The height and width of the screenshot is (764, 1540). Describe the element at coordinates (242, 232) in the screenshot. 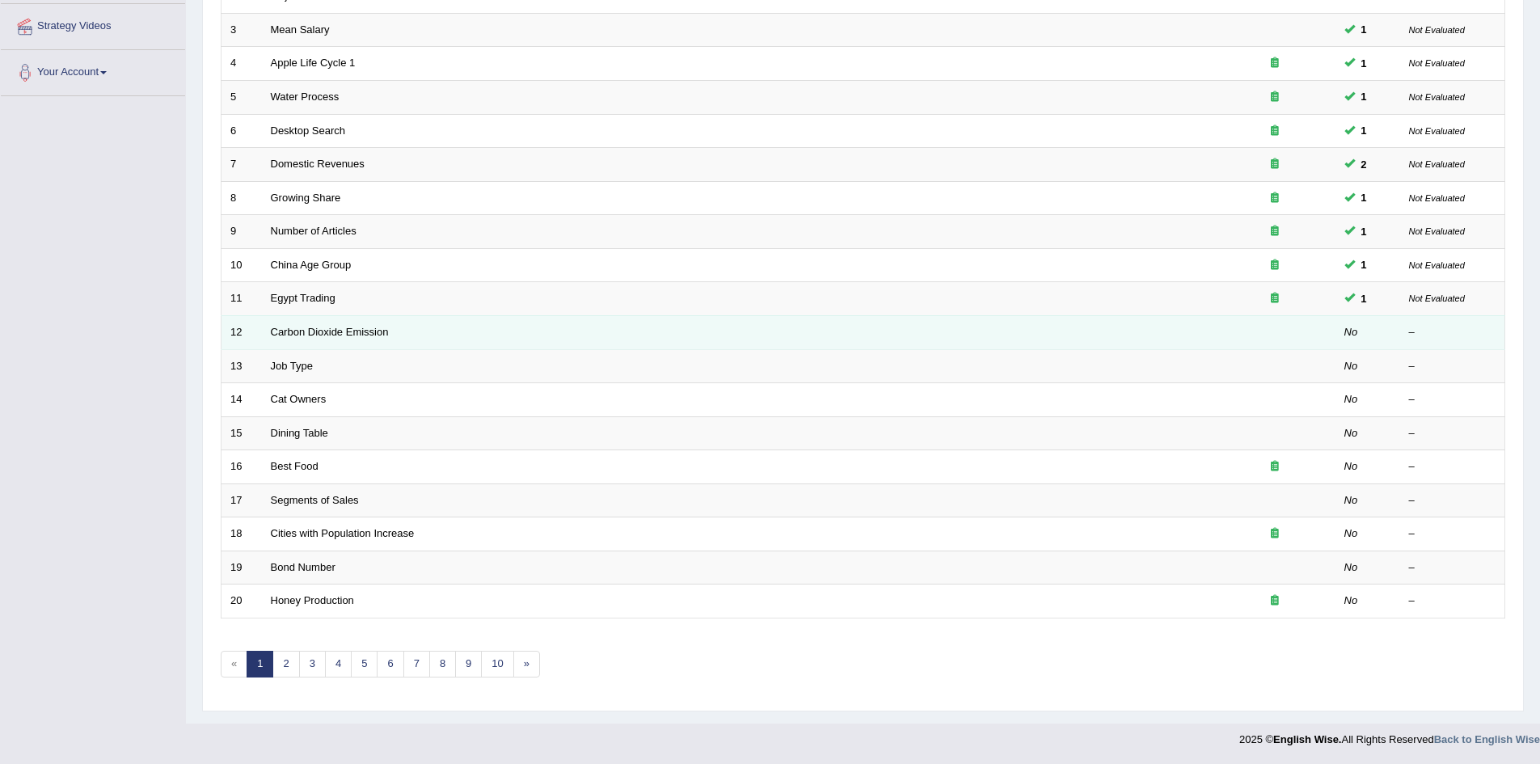

I see `td: 9` at that location.